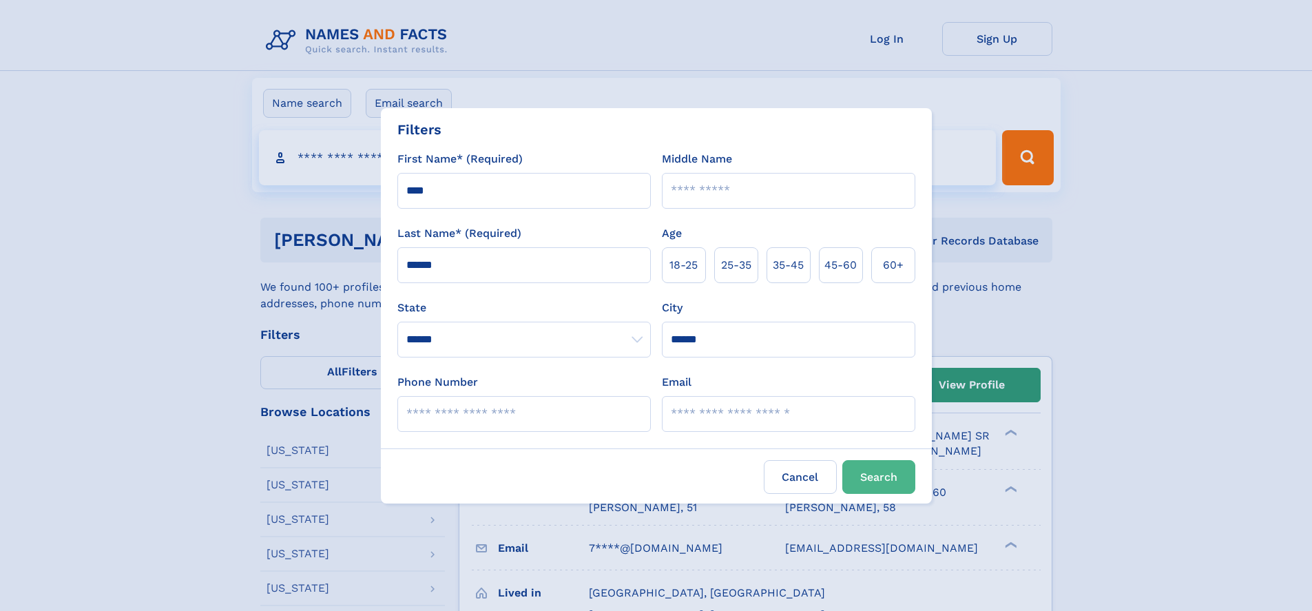 The width and height of the screenshot is (1312, 611). What do you see at coordinates (697, 159) in the screenshot?
I see `label: Middle Name` at bounding box center [697, 159].